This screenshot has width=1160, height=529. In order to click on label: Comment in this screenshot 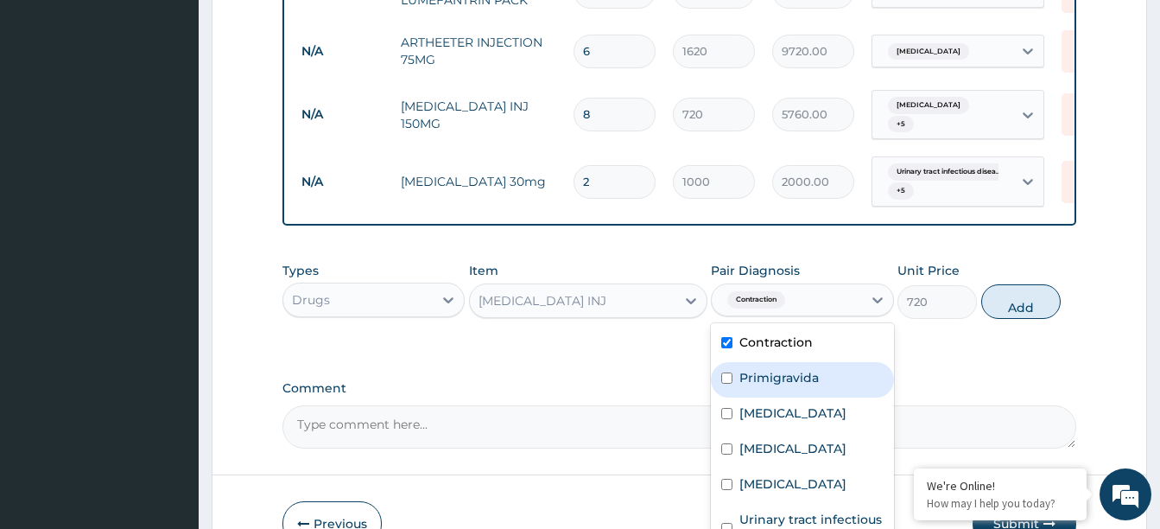, I will do `click(679, 388)`.